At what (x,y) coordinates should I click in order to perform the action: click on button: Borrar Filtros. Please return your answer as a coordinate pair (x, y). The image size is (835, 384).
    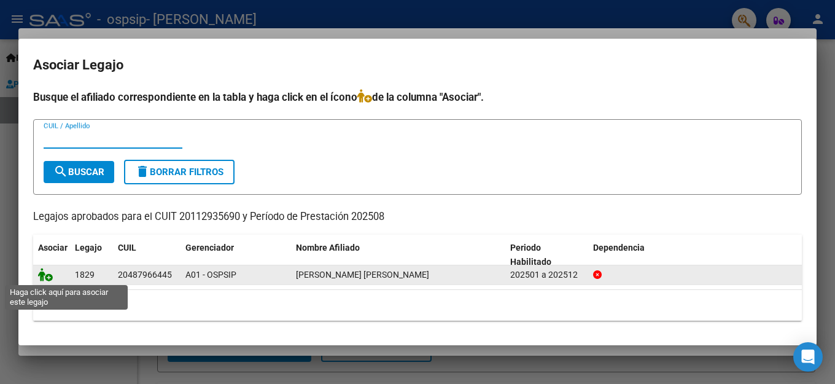
    Looking at the image, I should click on (179, 172).